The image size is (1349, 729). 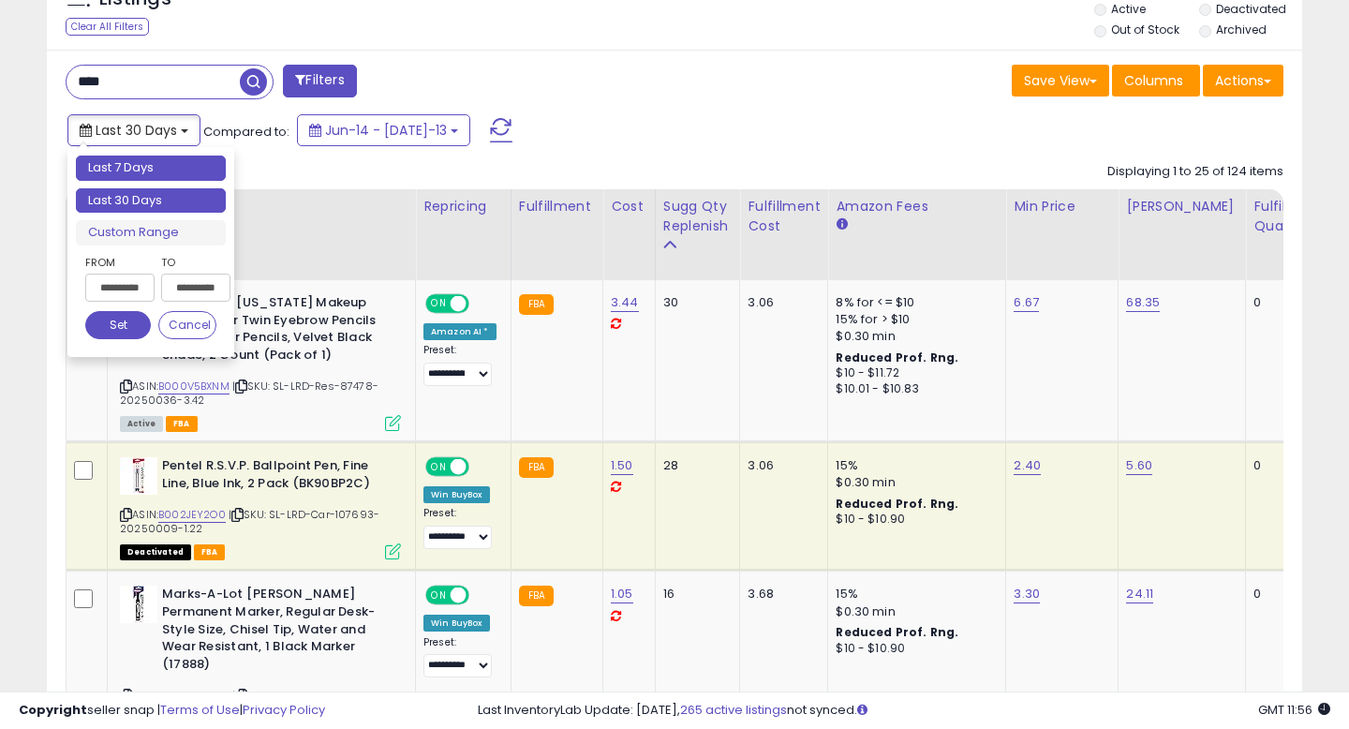 I want to click on span: All listings that are unavailable for purchase on Amazon for any reason other than out-of-stock, so click(x=155, y=552).